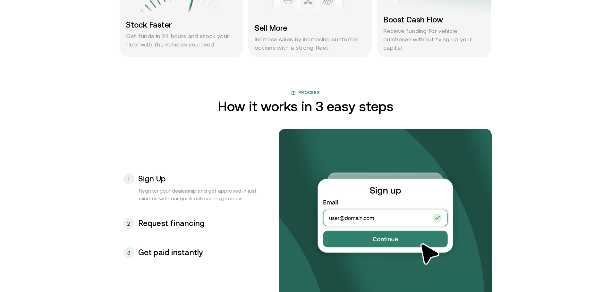 The width and height of the screenshot is (611, 292). Describe the element at coordinates (181, 25) in the screenshot. I see `h3: Stock Faster` at that location.